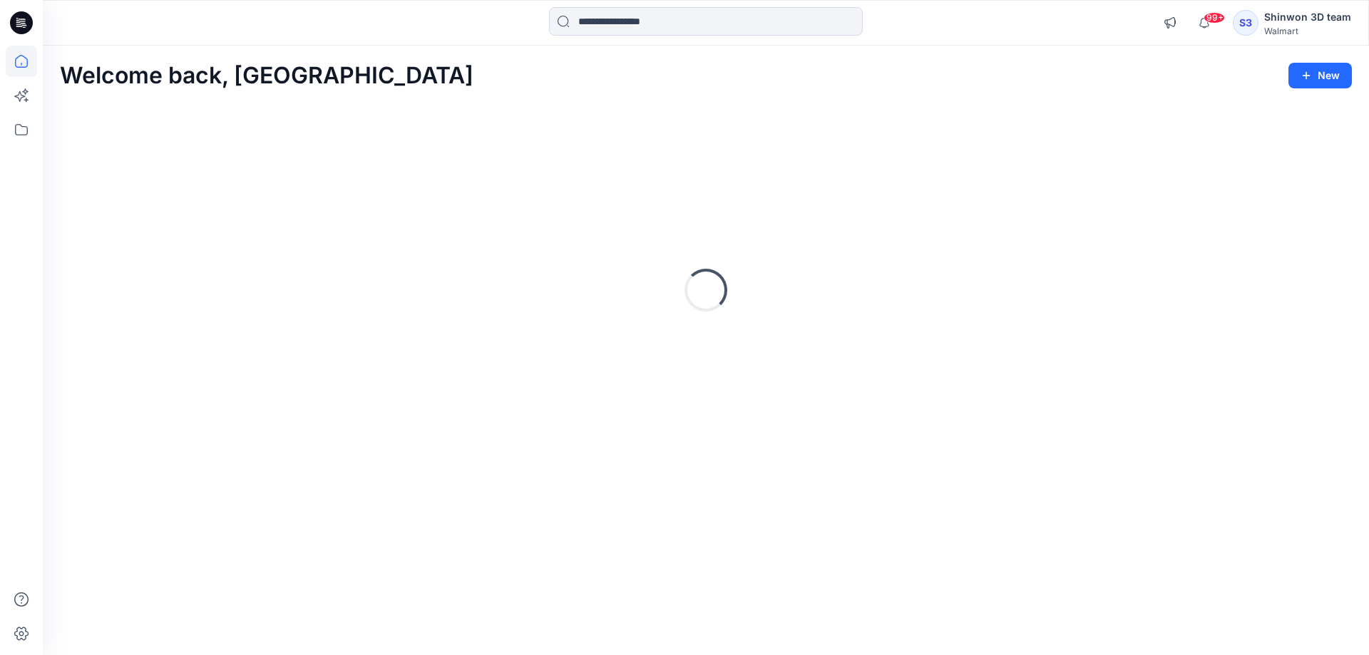 This screenshot has width=1369, height=655. I want to click on span: 99+, so click(1214, 18).